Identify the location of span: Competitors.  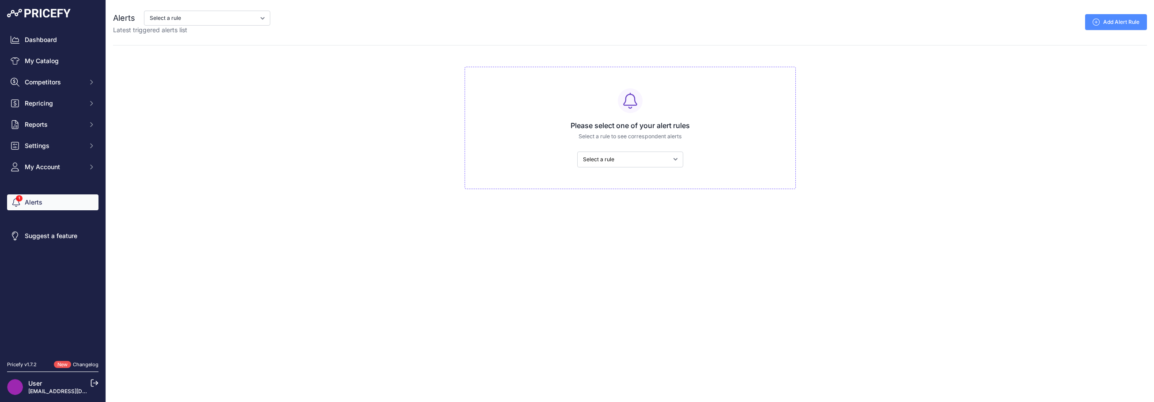
(53, 82).